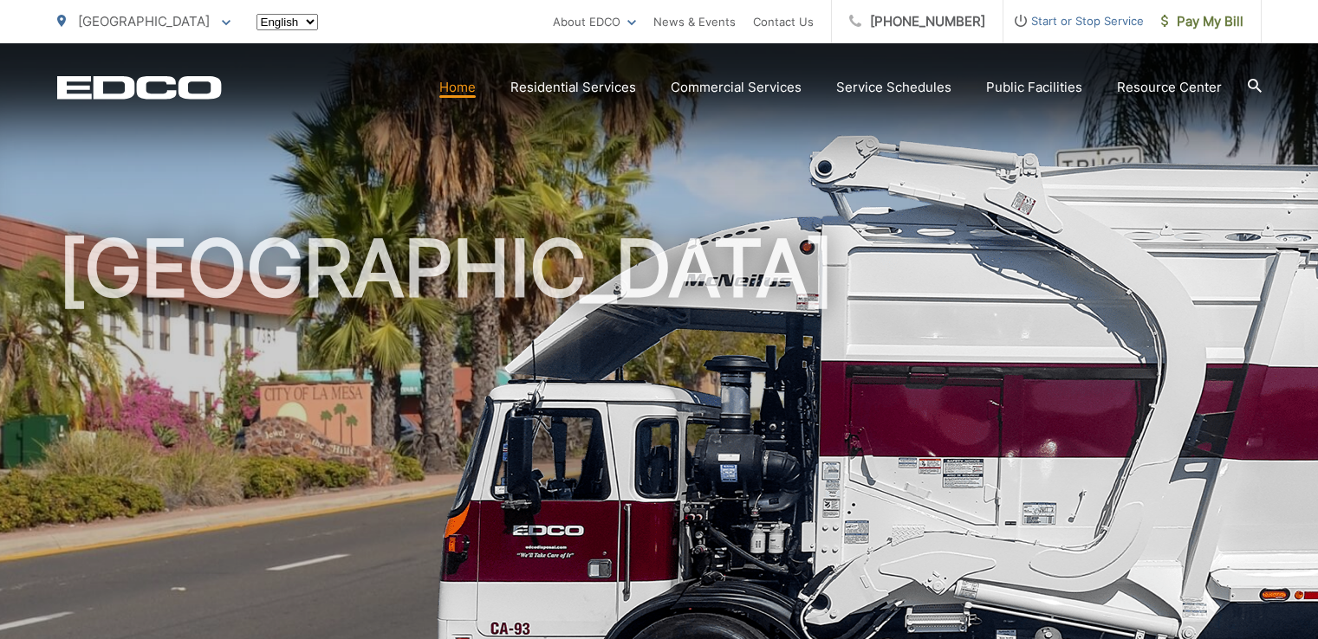  I want to click on a: Resource Center, so click(1169, 88).